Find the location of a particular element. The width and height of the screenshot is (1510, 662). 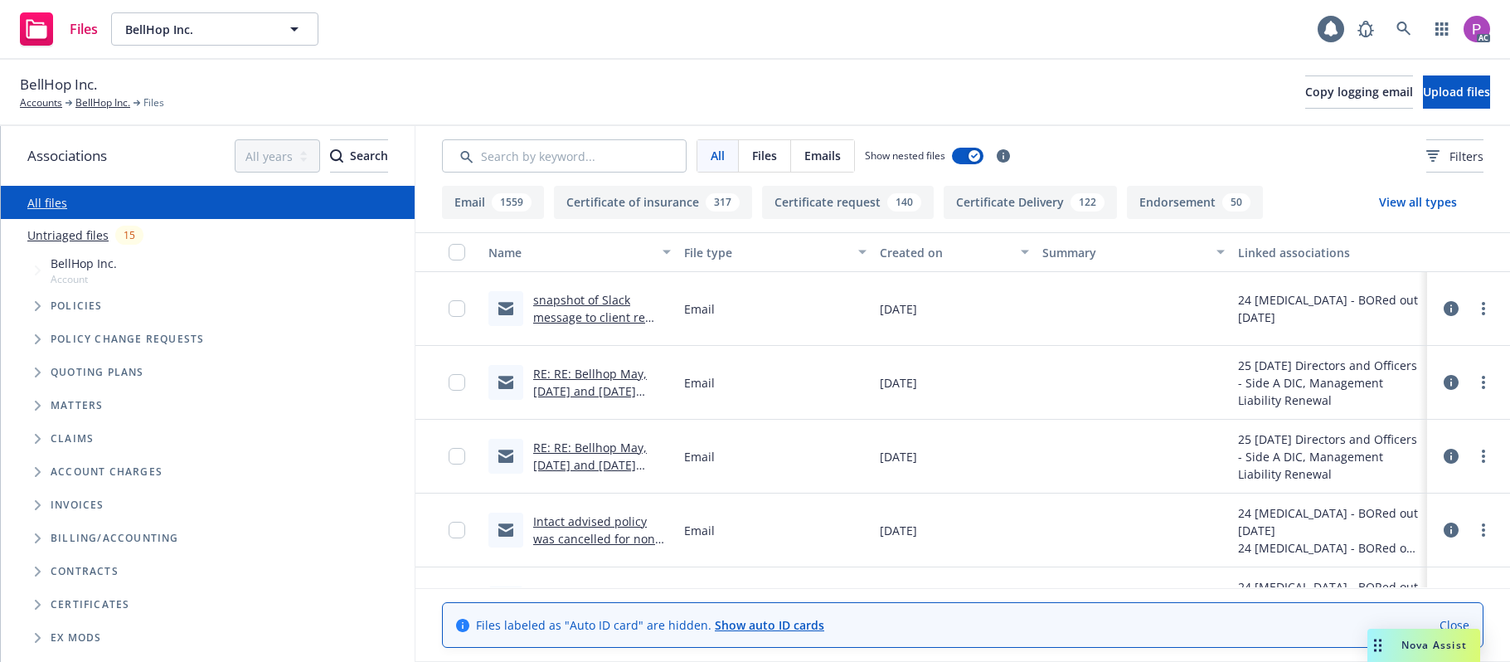

span: Files labeled as "Auto ID card" are hidden. is located at coordinates (650, 624).